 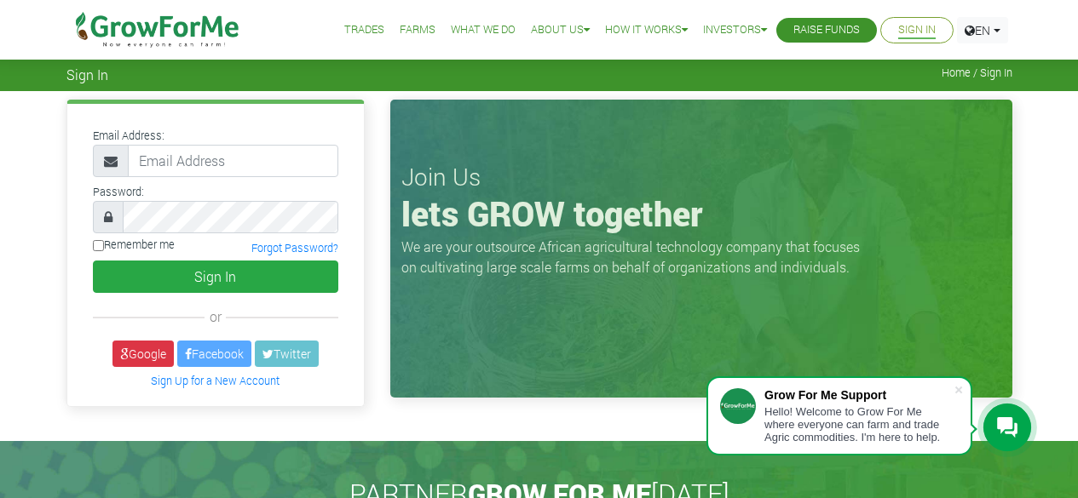 I want to click on input: Email Address, so click(x=233, y=161).